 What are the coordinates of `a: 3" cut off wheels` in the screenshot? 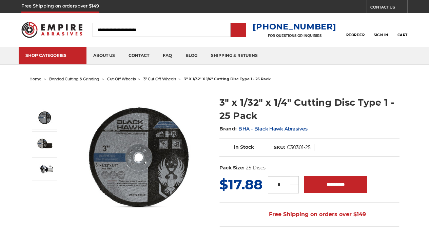 It's located at (160, 79).